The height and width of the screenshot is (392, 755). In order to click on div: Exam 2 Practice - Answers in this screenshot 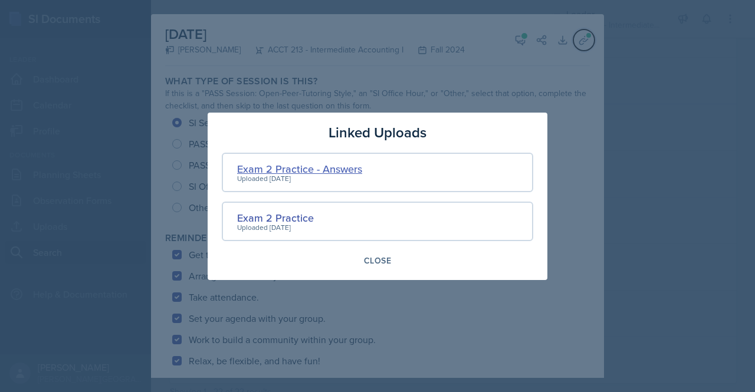, I will do `click(299, 169)`.